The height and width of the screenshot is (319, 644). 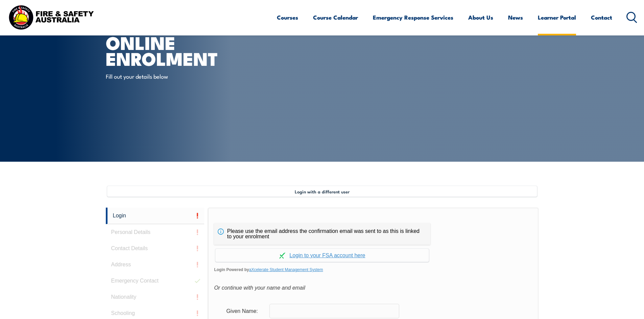 I want to click on a: About Us, so click(x=481, y=17).